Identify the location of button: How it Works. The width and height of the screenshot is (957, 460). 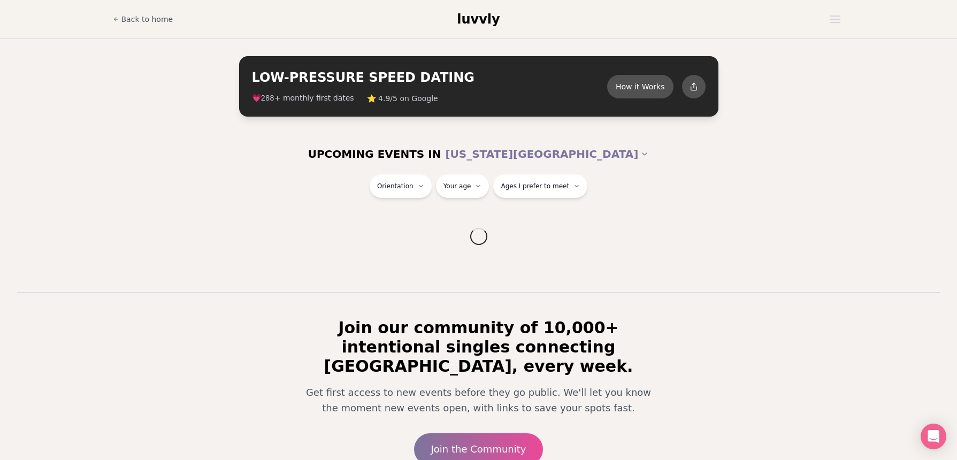
(641, 87).